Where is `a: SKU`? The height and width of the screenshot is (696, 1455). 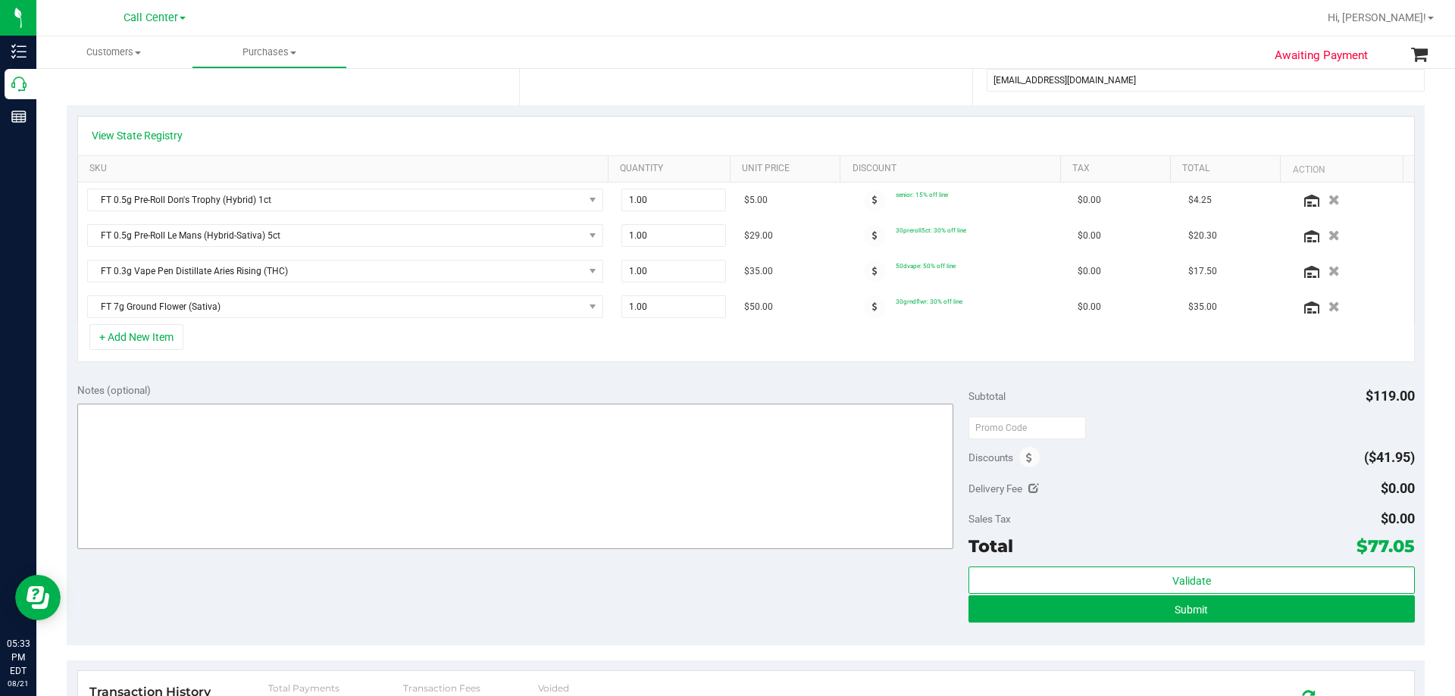 a: SKU is located at coordinates (345, 169).